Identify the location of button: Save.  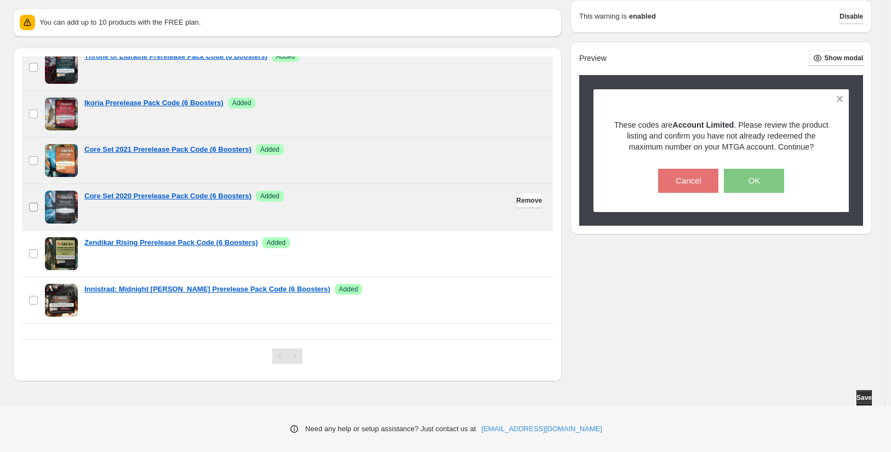
(864, 398).